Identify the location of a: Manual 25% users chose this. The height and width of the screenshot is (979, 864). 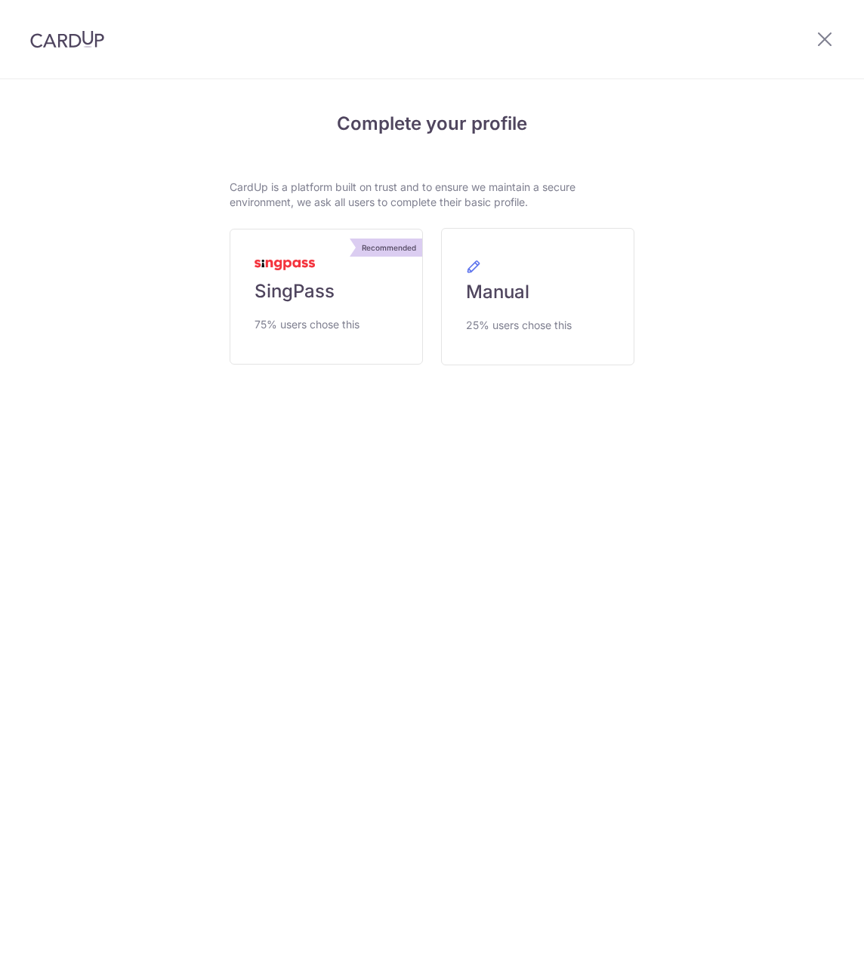
(538, 297).